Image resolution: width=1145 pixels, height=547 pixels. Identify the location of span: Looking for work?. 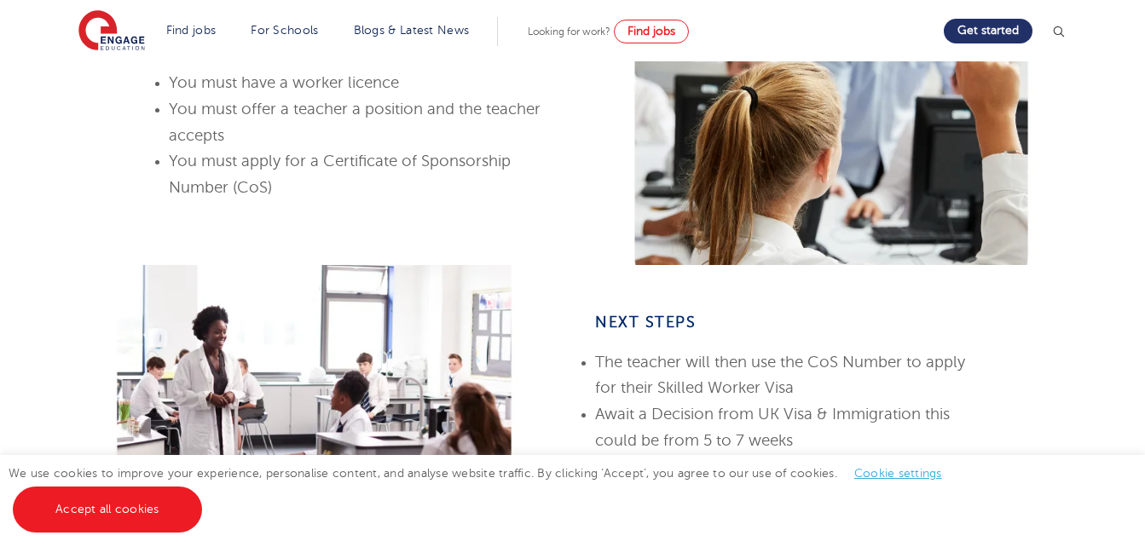
(569, 32).